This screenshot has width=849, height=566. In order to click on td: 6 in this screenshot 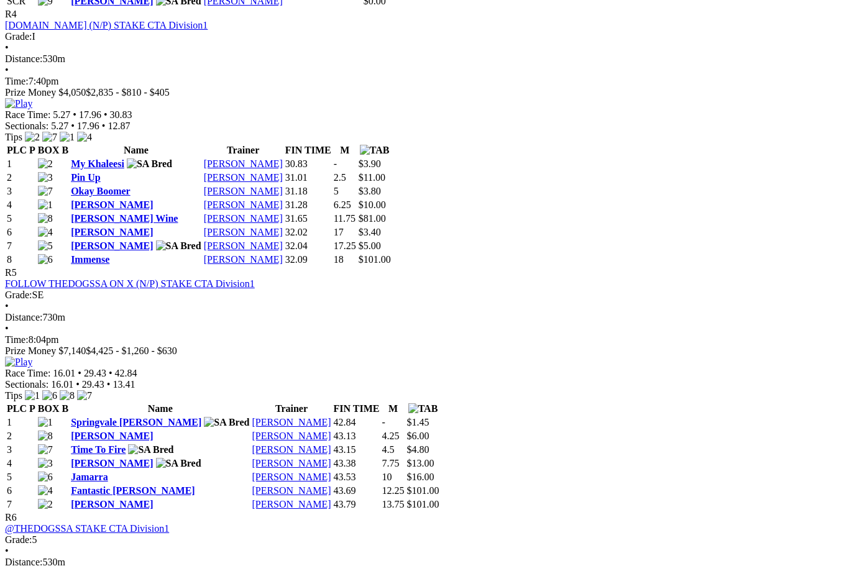, I will do `click(21, 491)`.